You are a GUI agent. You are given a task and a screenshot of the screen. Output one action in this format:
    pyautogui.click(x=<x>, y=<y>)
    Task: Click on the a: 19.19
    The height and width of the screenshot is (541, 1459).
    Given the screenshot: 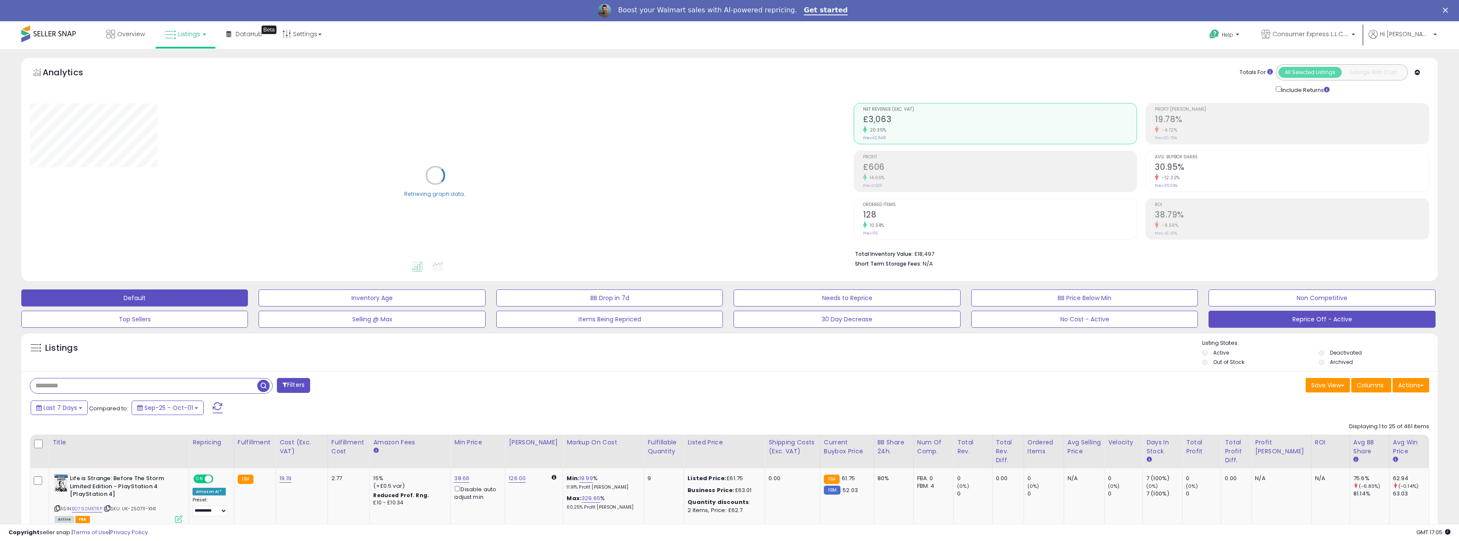 What is the action you would take?
    pyautogui.click(x=285, y=479)
    